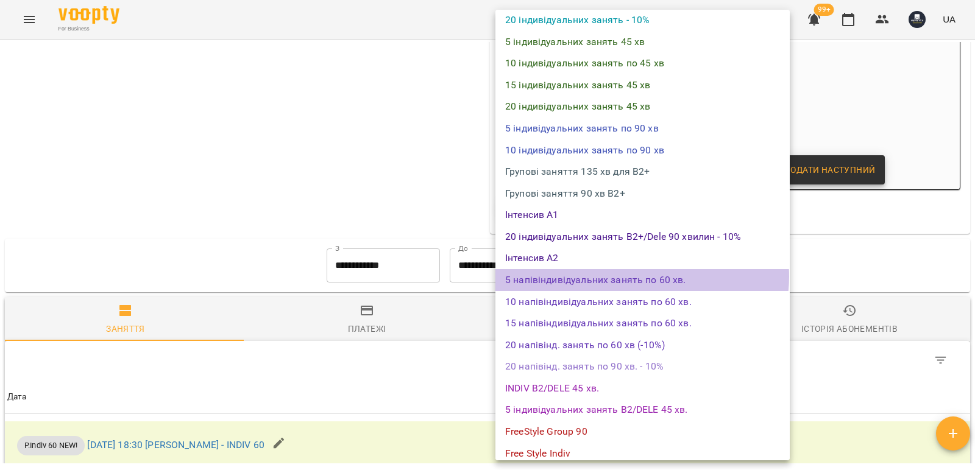  What do you see at coordinates (642, 194) in the screenshot?
I see `li: Групові заняття 90 хв В2+` at bounding box center [642, 194].